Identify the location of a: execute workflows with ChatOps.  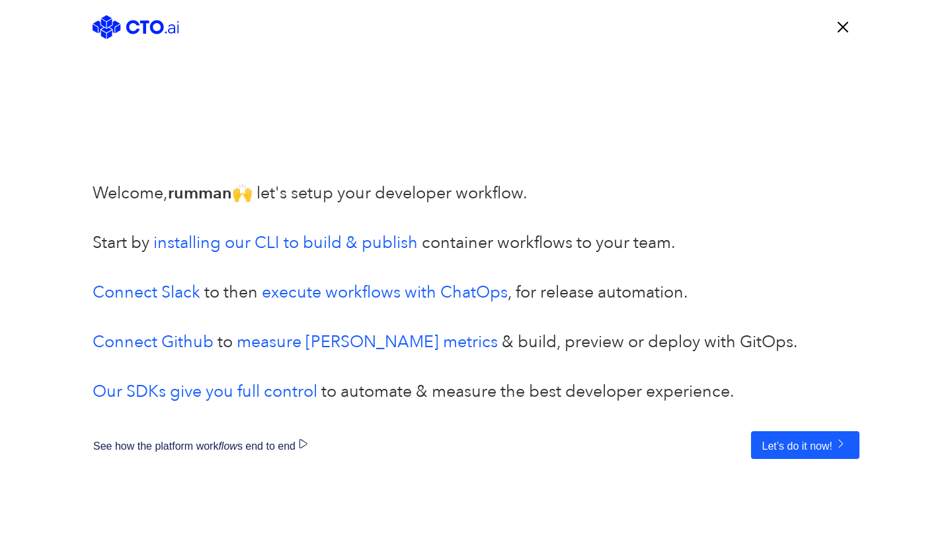
(385, 292).